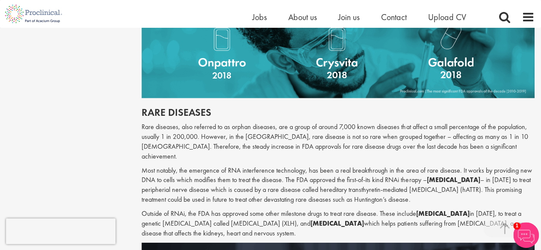 The height and width of the screenshot is (250, 541). I want to click on span: Contact, so click(394, 17).